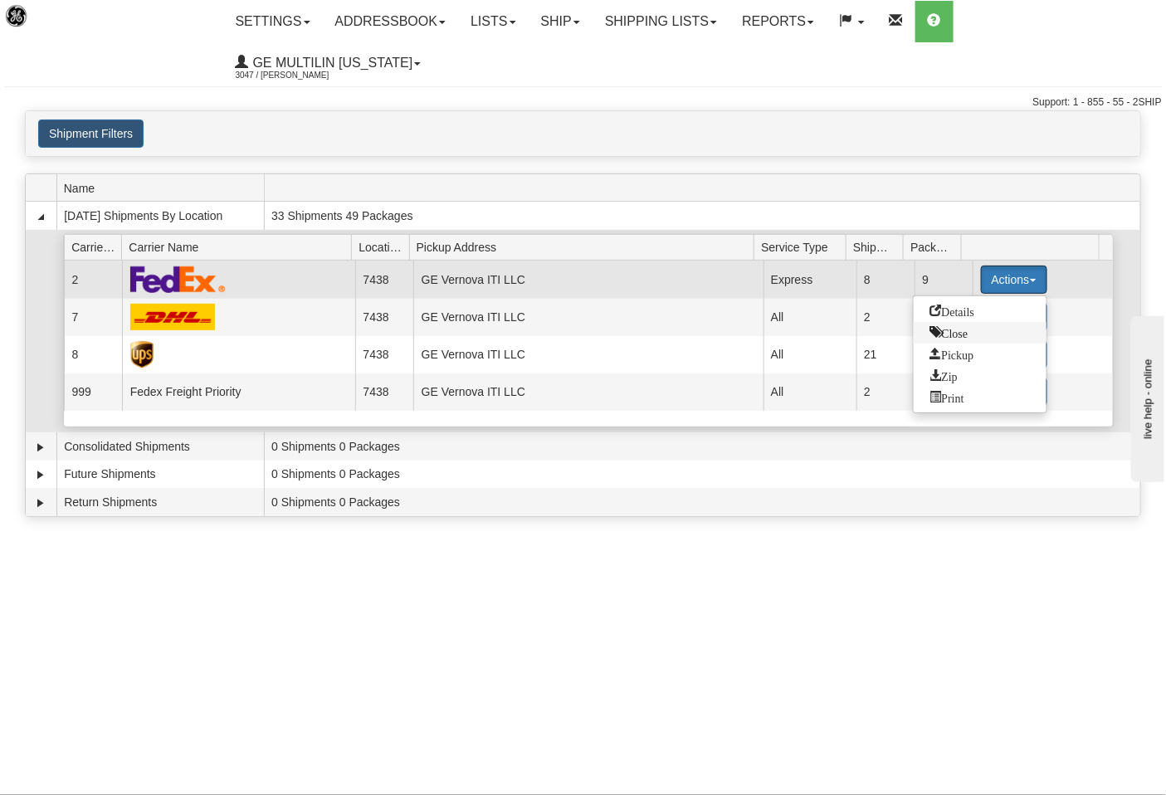  Describe the element at coordinates (980, 333) in the screenshot. I see `a: Close this group` at that location.